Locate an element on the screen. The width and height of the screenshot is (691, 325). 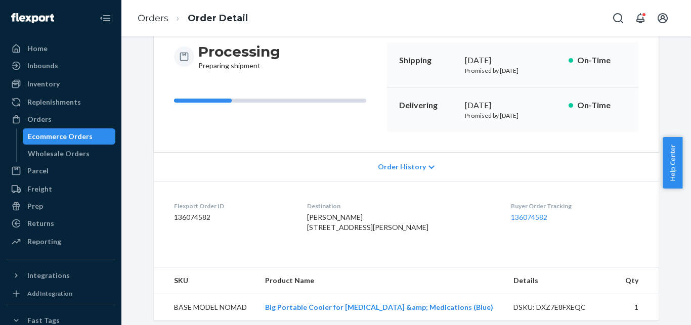
button: Close Navigation is located at coordinates (105, 18).